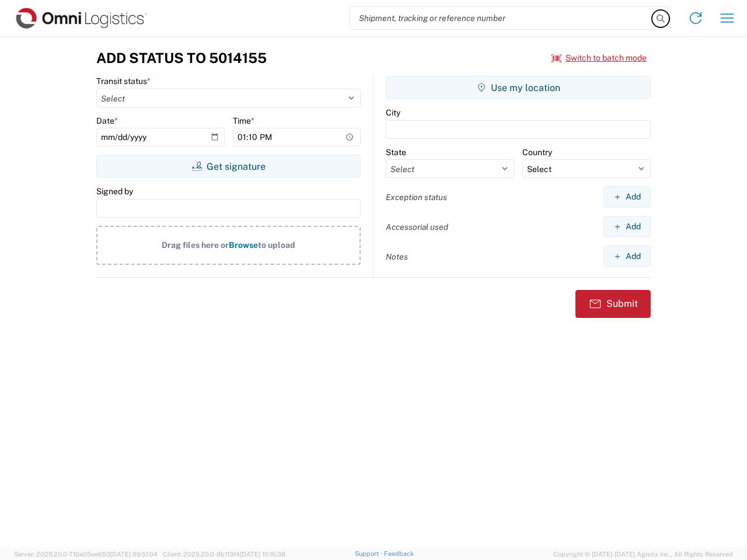 The image size is (747, 560). I want to click on label: Transit status, so click(123, 81).